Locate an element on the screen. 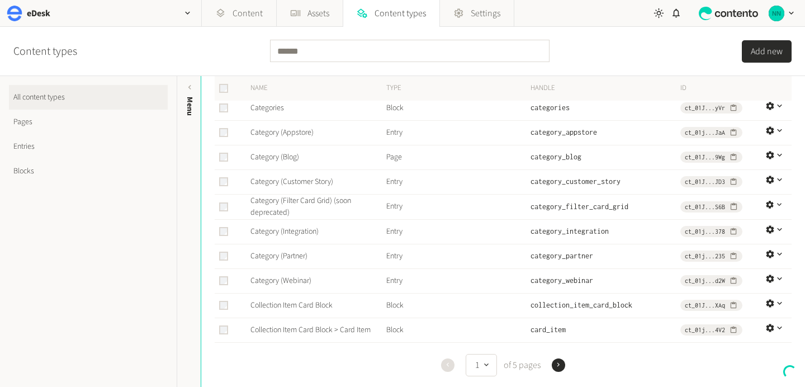  span: ct_01J...JD3 is located at coordinates (705, 182).